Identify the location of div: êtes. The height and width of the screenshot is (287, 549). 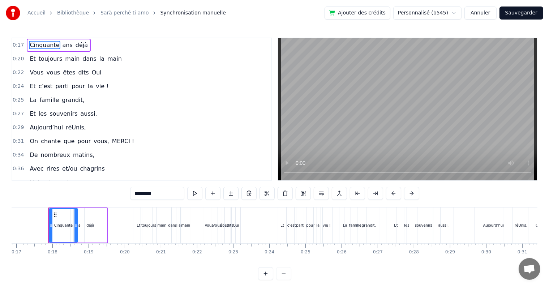
(224, 225).